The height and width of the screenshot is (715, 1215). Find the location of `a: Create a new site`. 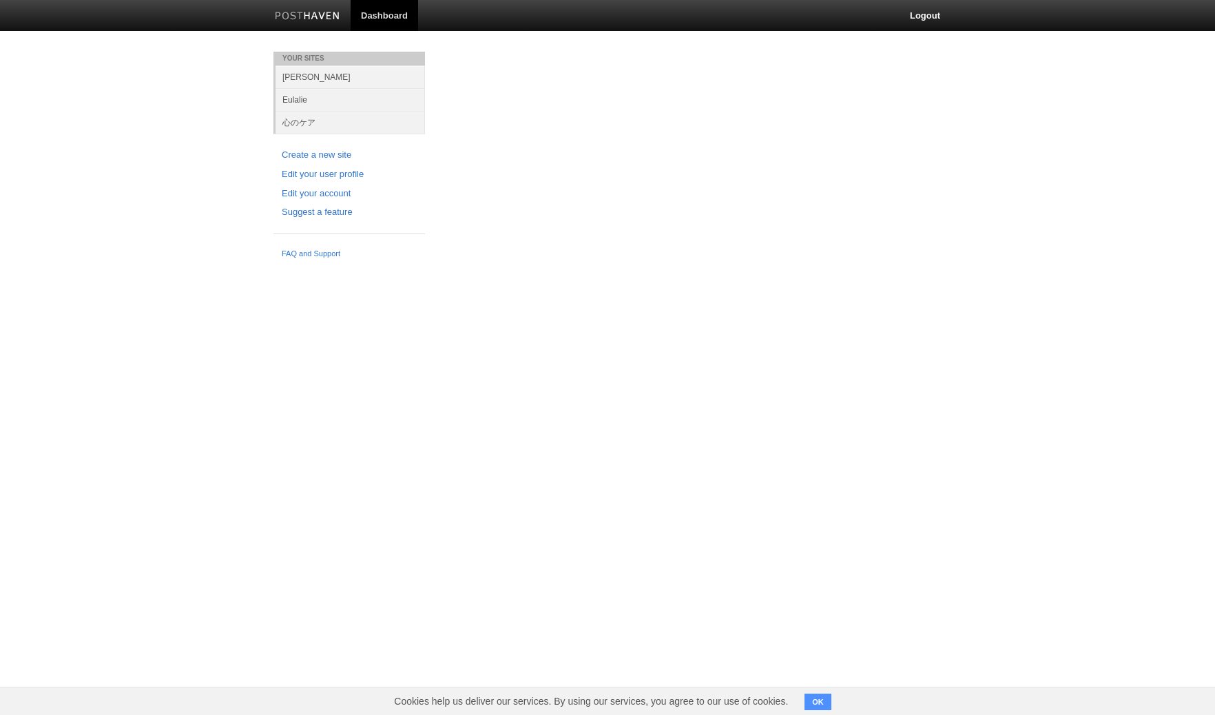

a: Create a new site is located at coordinates (349, 155).